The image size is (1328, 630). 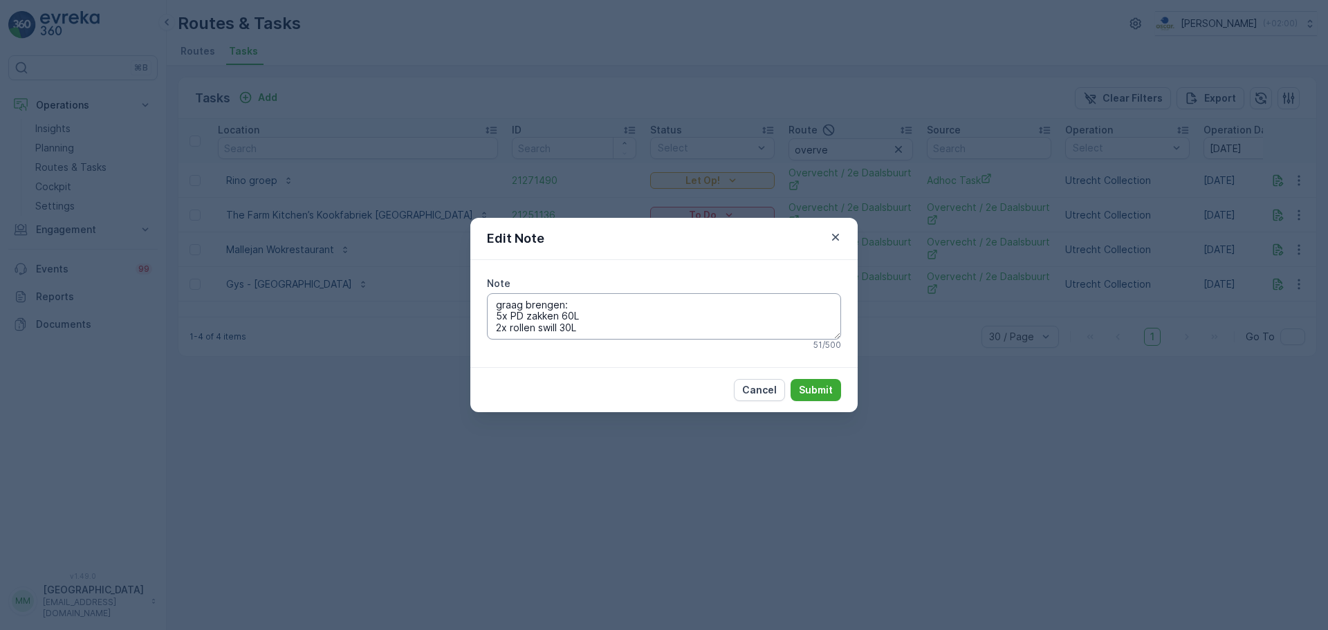 I want to click on button: Submit, so click(x=815, y=390).